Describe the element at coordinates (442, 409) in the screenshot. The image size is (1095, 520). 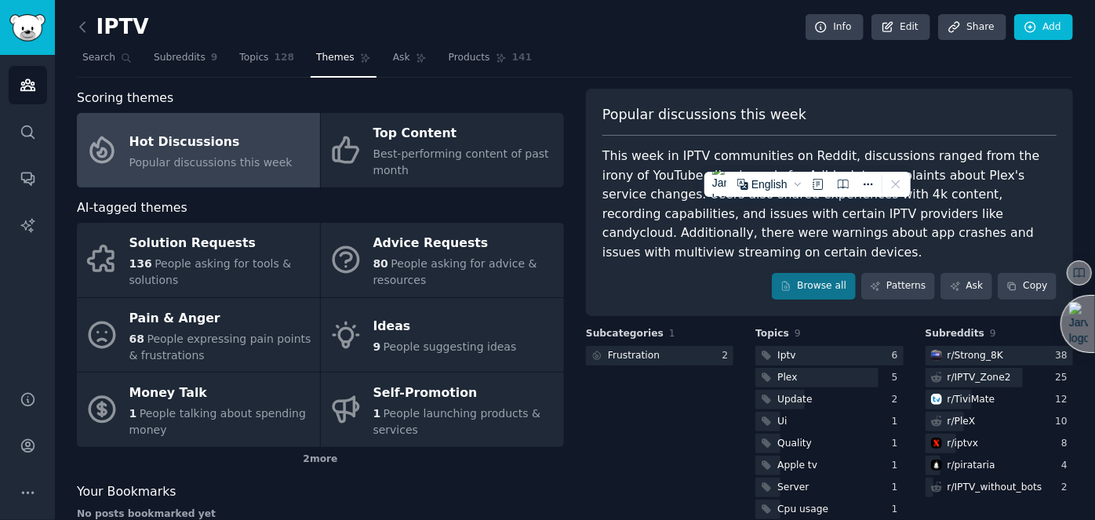
I see `a: Self-Promotion1People launching products & services` at that location.